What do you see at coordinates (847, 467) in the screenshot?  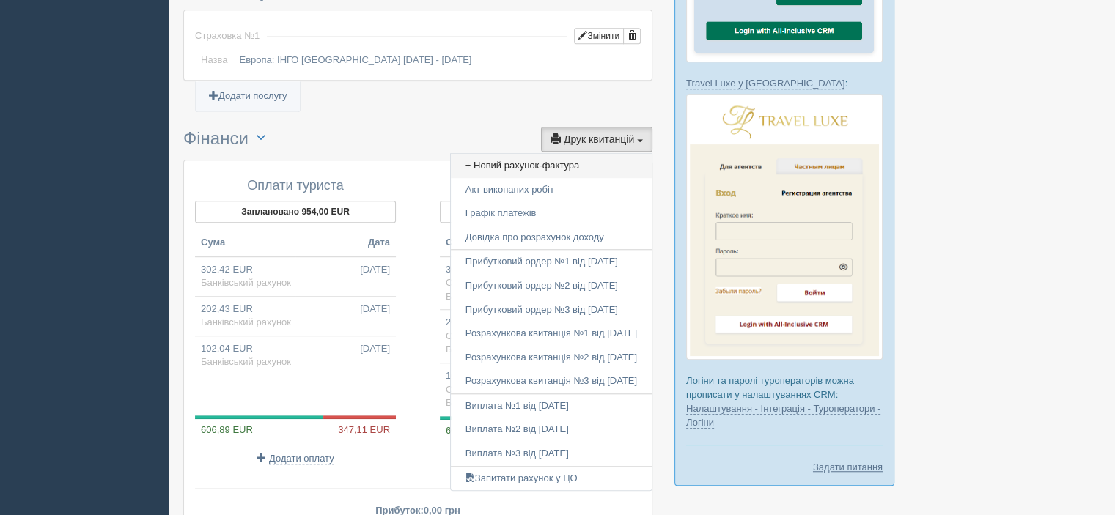 I see `a: Задати питання` at bounding box center [847, 467].